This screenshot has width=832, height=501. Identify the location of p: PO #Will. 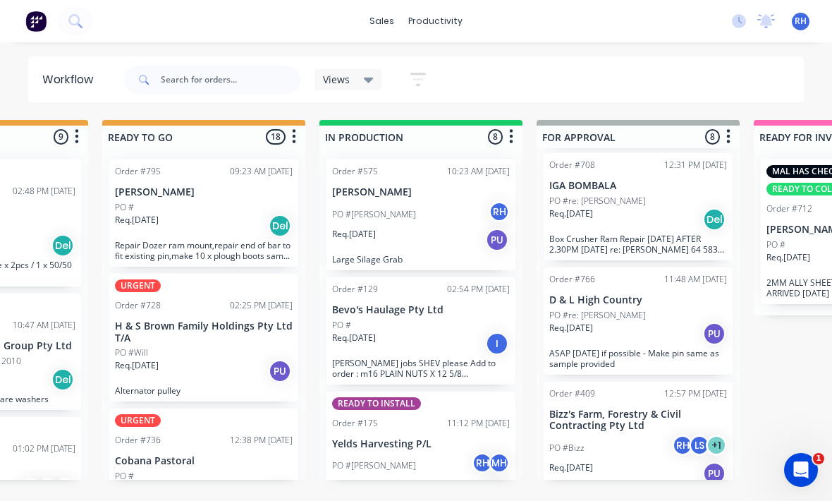
(131, 353).